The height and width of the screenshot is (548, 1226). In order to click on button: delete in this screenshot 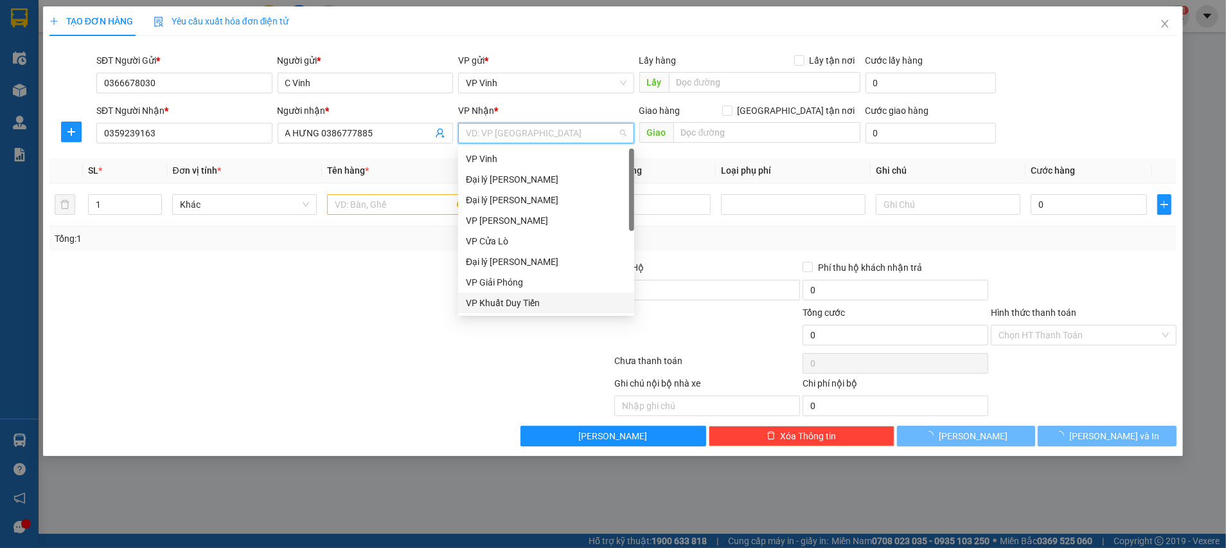, I will do `click(65, 204)`.